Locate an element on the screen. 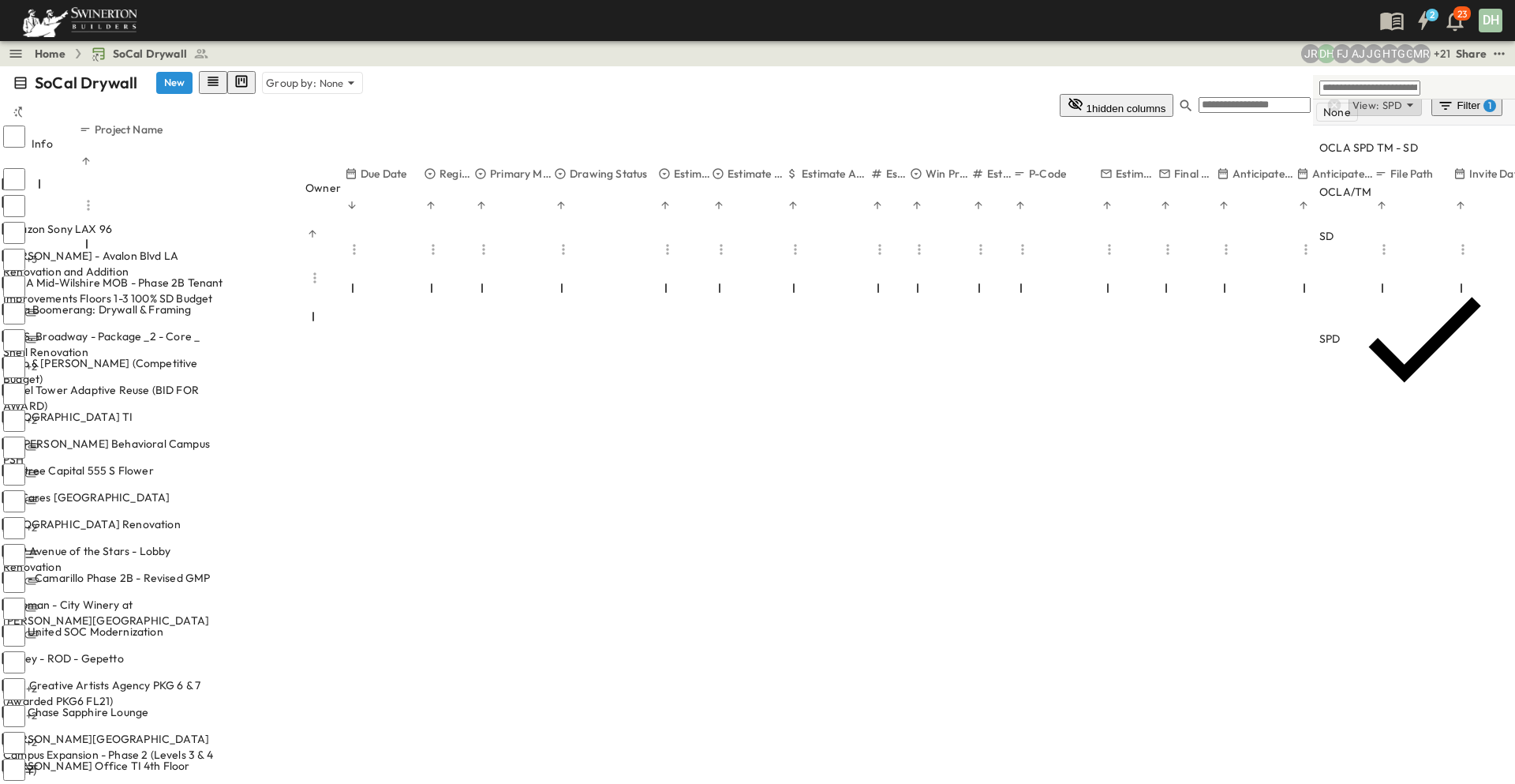 This screenshot has height=784, width=1515. button: New is located at coordinates (174, 83).